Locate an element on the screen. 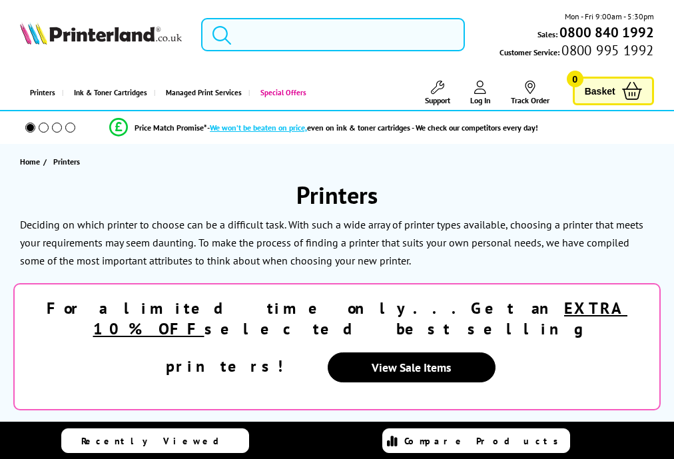 The height and width of the screenshot is (459, 674). a: Ink & Toner Cartridges is located at coordinates (108, 93).